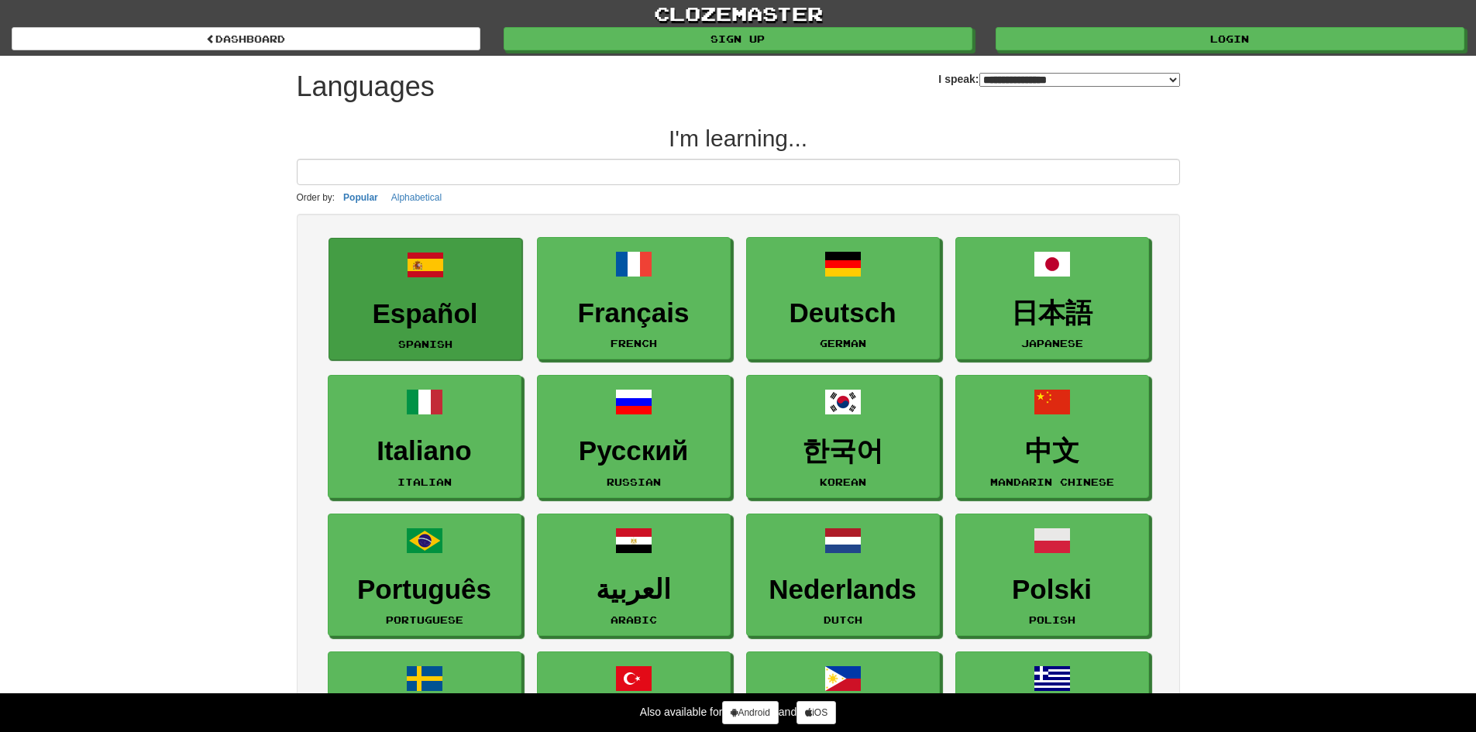 The height and width of the screenshot is (732, 1476). Describe the element at coordinates (634, 436) in the screenshot. I see `a: РусскийRussian` at that location.